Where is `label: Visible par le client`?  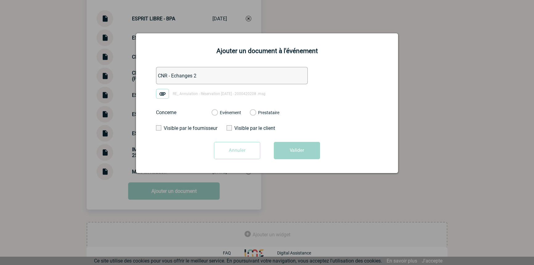
label: Visible par le client is located at coordinates (255, 128).